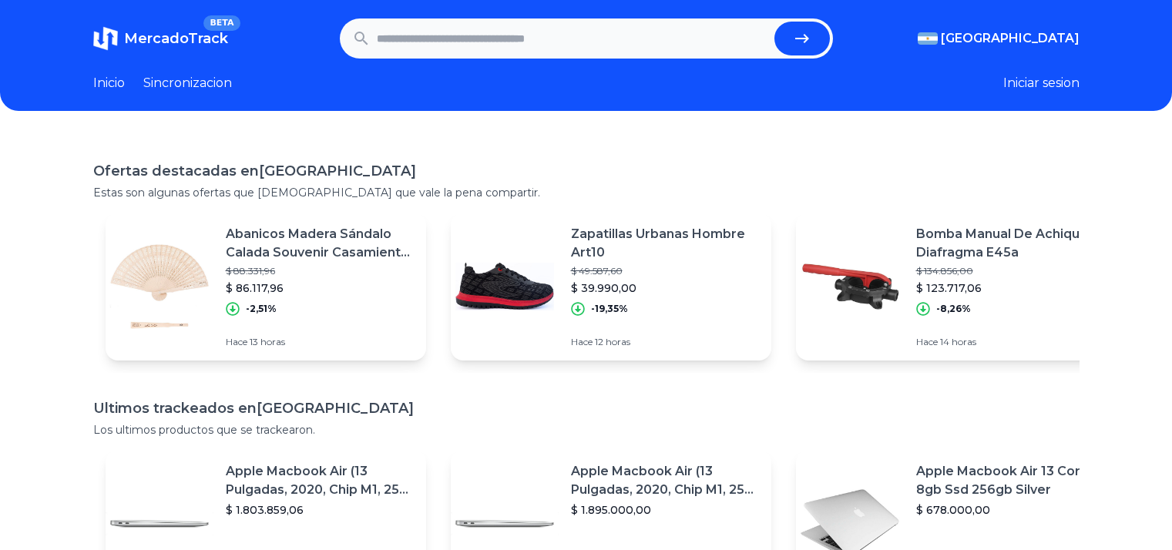  What do you see at coordinates (609, 309) in the screenshot?
I see `p: -19,35%` at bounding box center [609, 309].